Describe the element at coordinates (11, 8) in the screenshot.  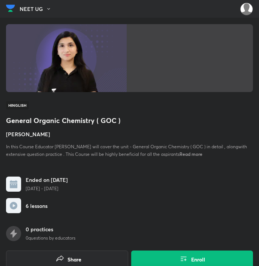
I see `img: Company Logo` at that location.